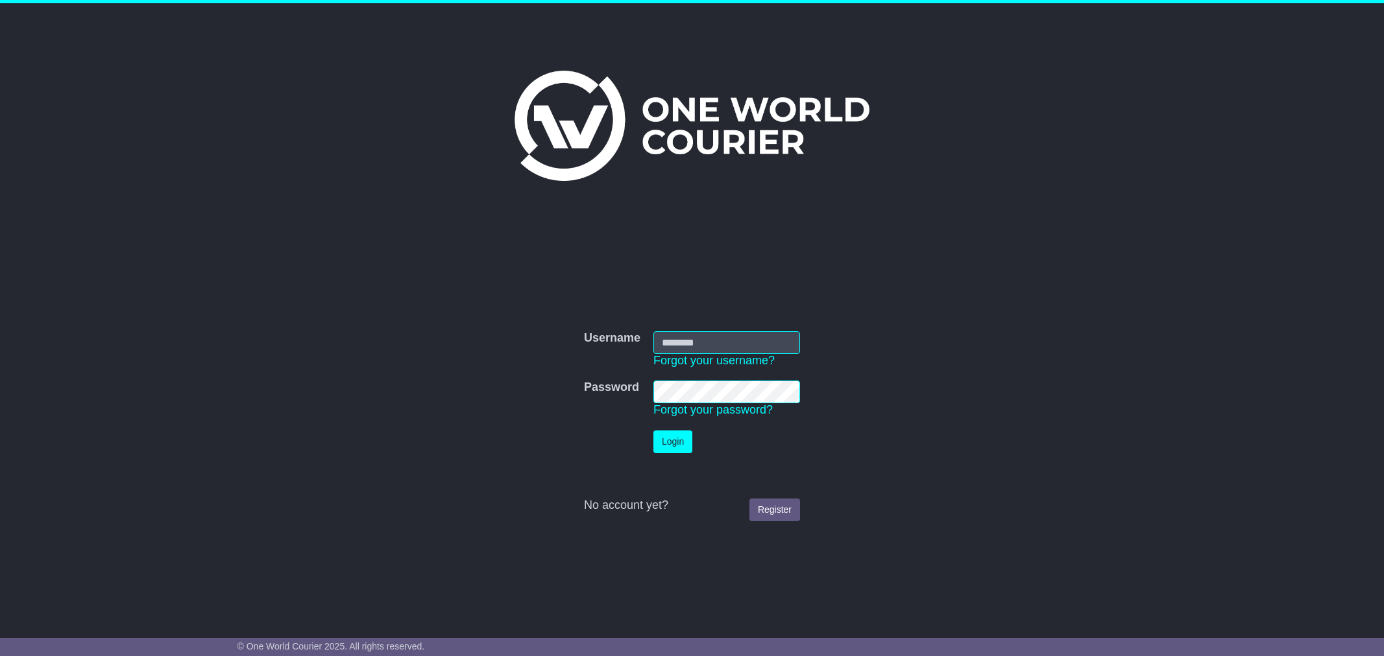 This screenshot has width=1384, height=656. I want to click on a: Forgot your password?, so click(713, 410).